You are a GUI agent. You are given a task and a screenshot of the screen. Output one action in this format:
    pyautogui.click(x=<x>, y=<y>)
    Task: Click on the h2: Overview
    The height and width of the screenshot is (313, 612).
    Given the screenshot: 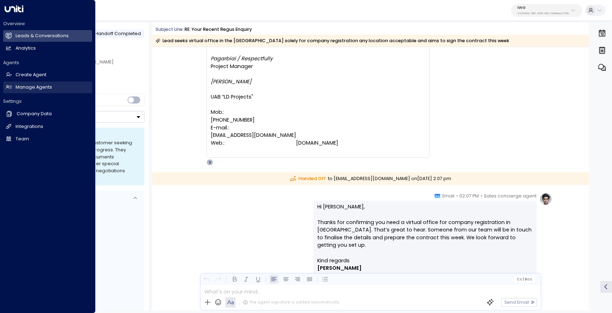 What is the action you would take?
    pyautogui.click(x=47, y=24)
    